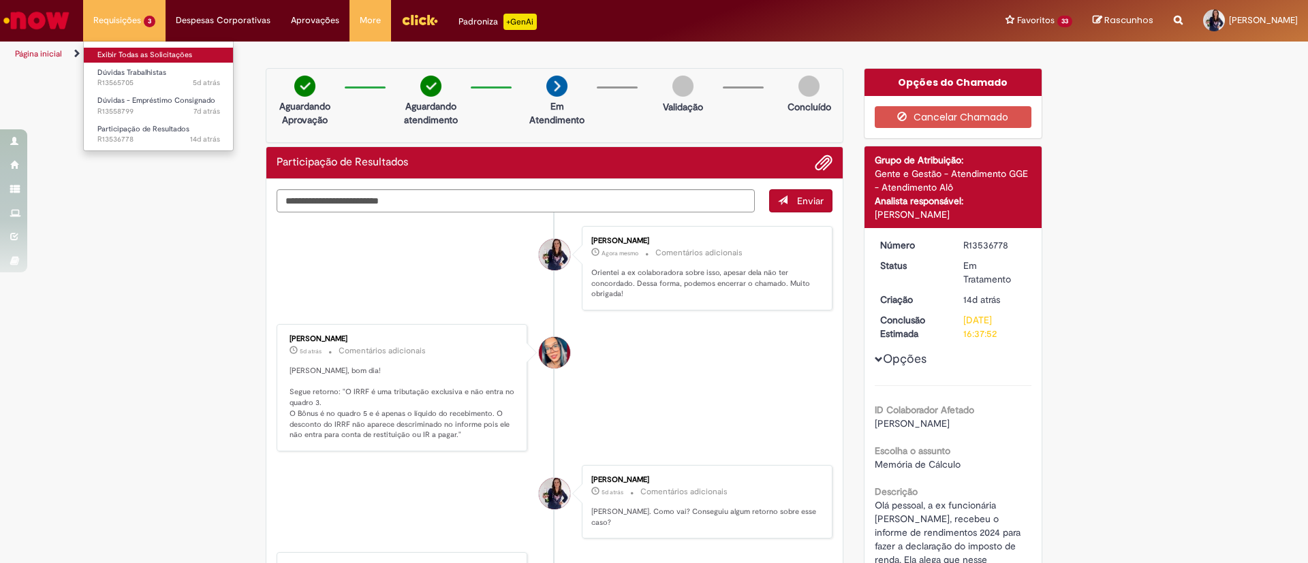 Image resolution: width=1308 pixels, height=563 pixels. What do you see at coordinates (159, 78) in the screenshot?
I see `a: Aberto R13565705 : Dúvidas Trabalhistas` at bounding box center [159, 78].